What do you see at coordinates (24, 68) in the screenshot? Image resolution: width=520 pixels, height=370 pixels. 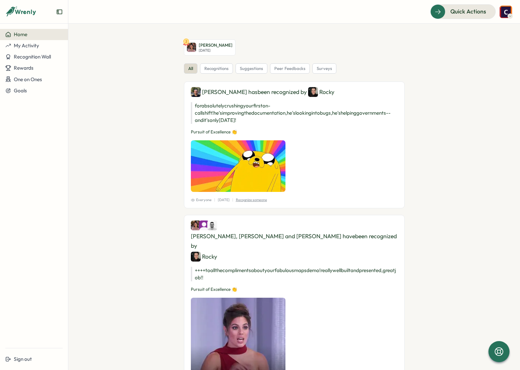 I see `span: Rewards` at bounding box center [24, 68].